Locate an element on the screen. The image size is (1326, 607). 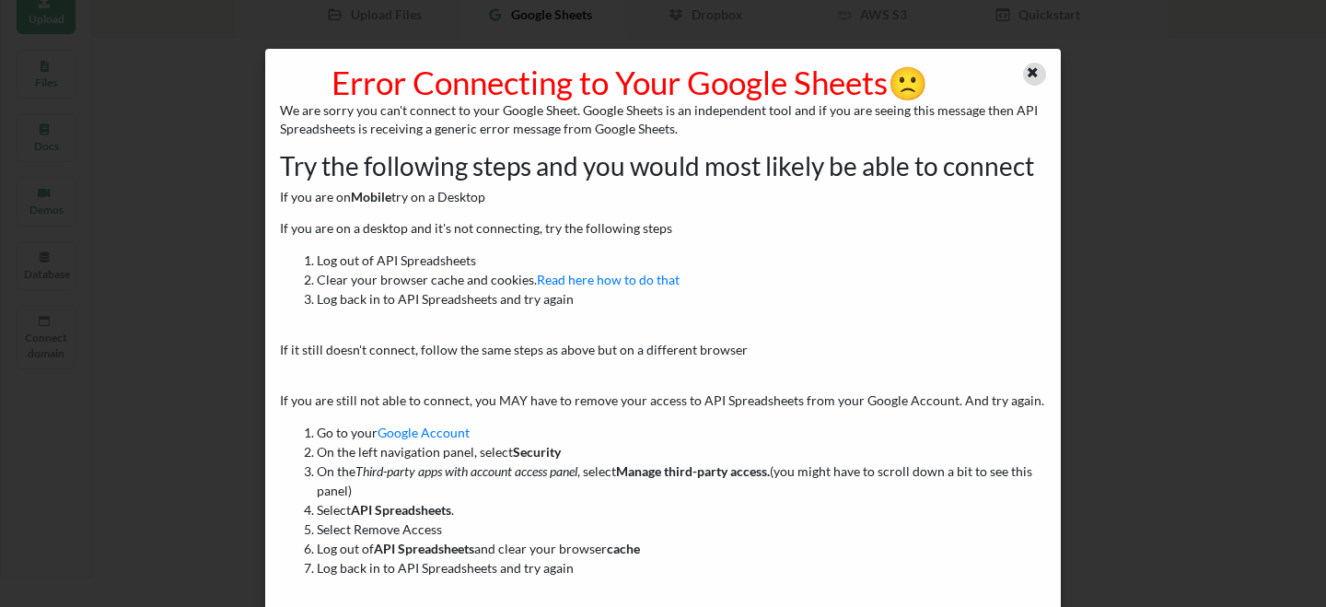
b: Security is located at coordinates (537, 451).